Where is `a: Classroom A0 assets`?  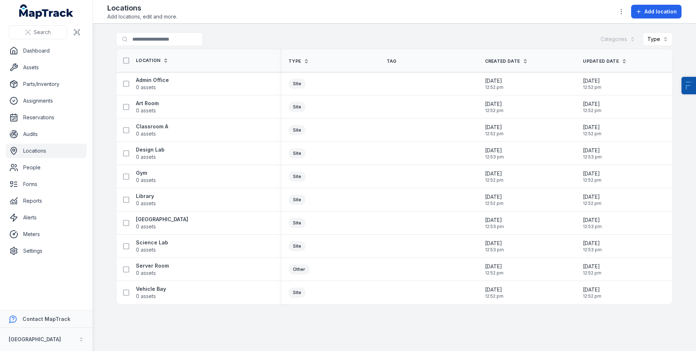
a: Classroom A0 assets is located at coordinates (152, 130).